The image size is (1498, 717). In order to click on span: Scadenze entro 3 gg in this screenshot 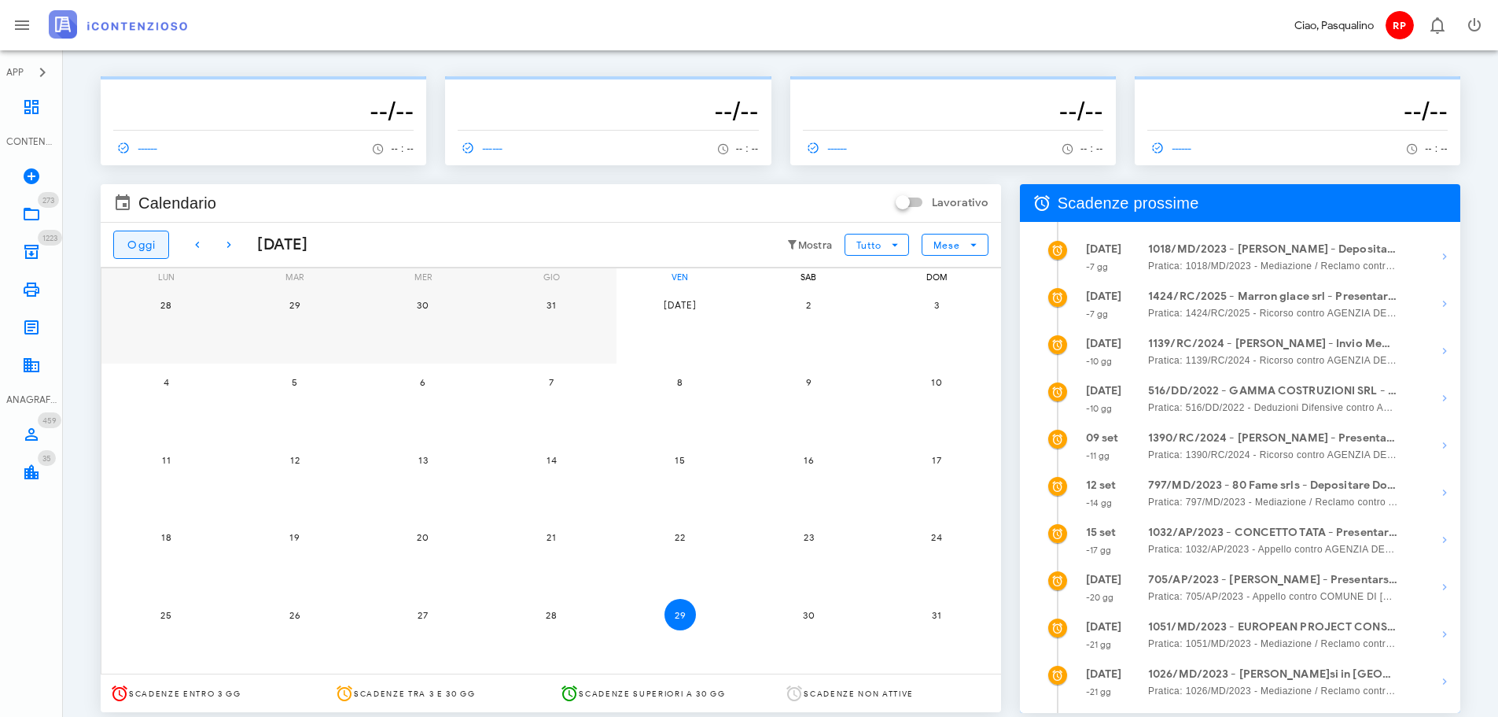, I will do `click(185, 693)`.